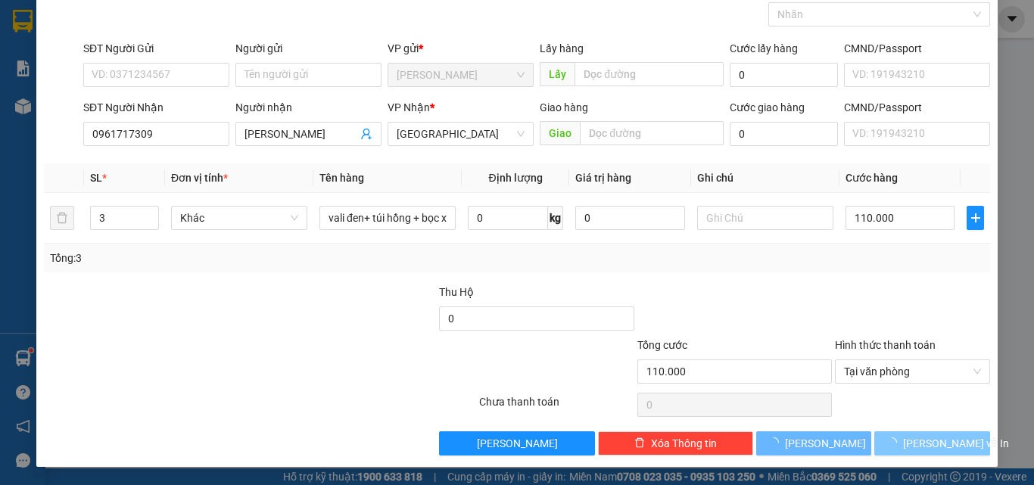 The width and height of the screenshot is (1034, 485). Describe the element at coordinates (73, 86) in the screenshot. I see `div: 40.000` at that location.